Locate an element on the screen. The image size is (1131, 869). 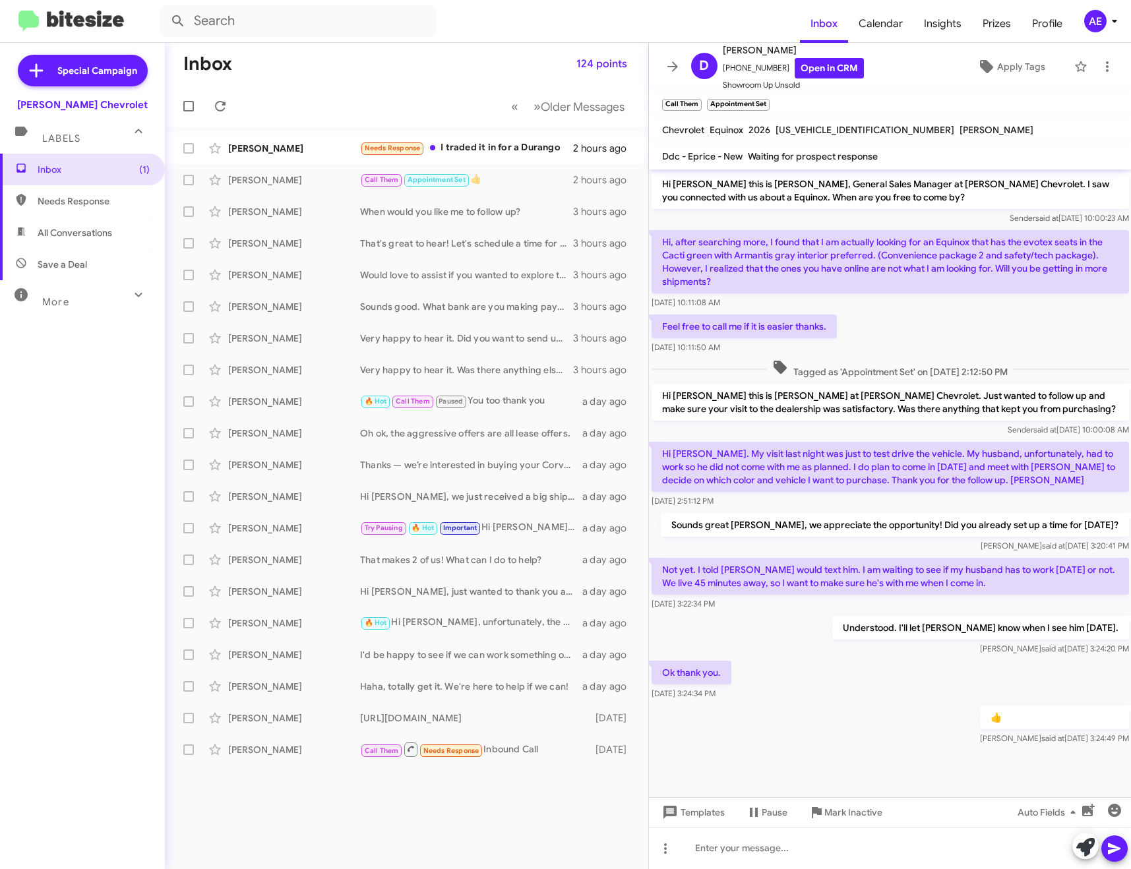
span: Try Pausing is located at coordinates (384, 528).